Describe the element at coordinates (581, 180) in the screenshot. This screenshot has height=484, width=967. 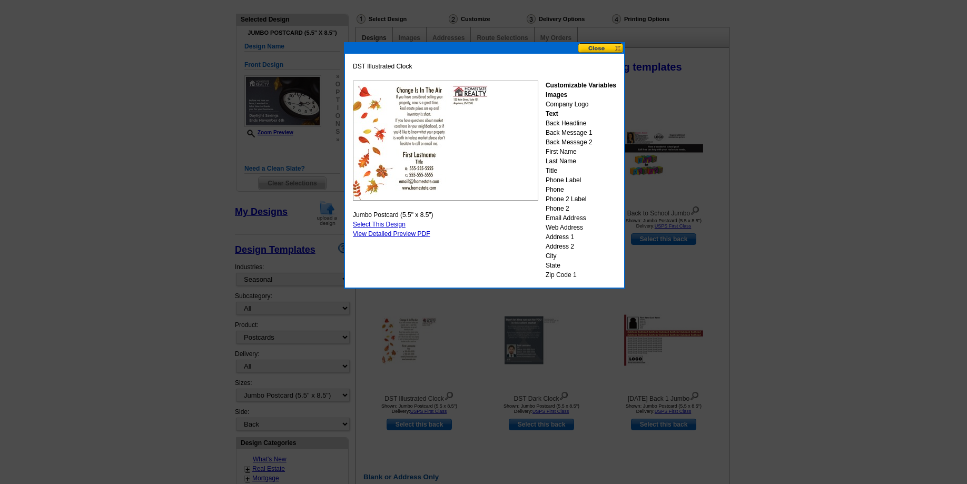
I see `div: Company Logo Back Headline Back Message 1 Back Message 2 First Name Last Name Title Phone Label P...` at that location.